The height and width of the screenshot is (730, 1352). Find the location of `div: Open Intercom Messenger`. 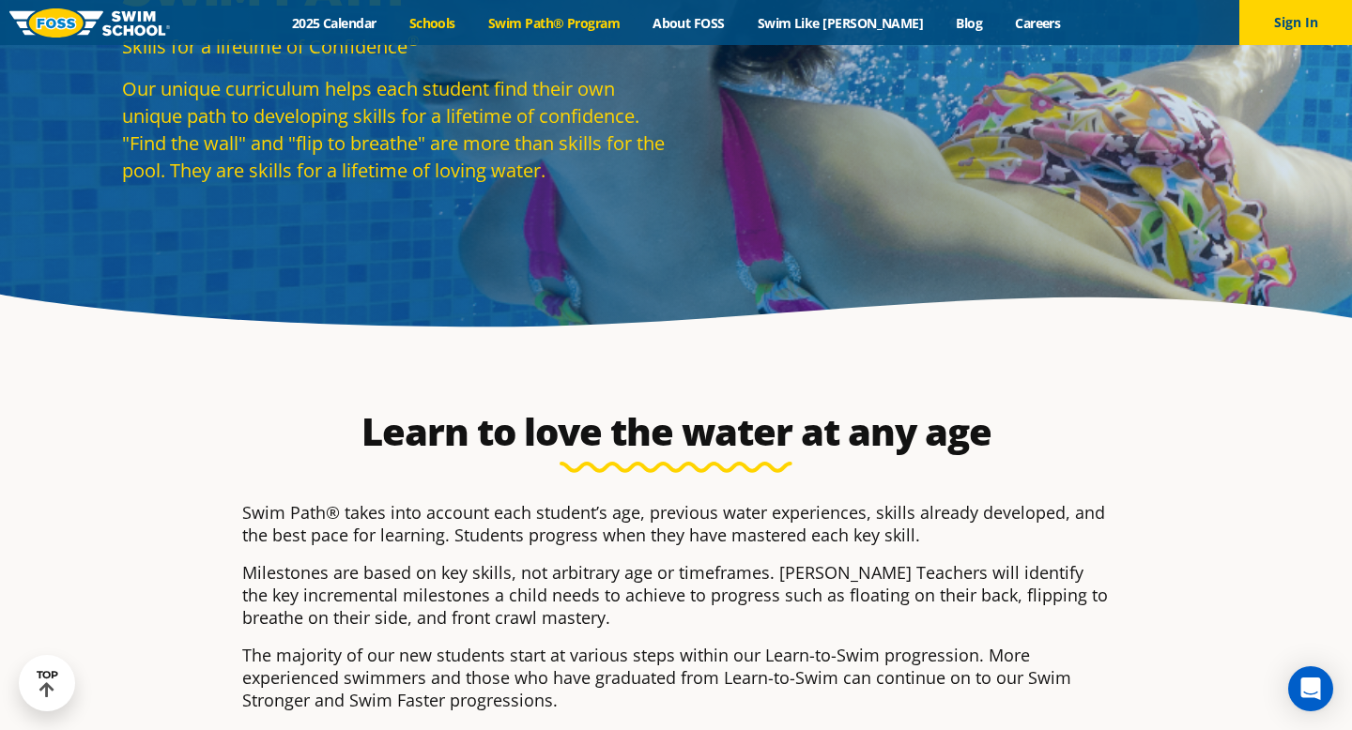

div: Open Intercom Messenger is located at coordinates (1310, 689).